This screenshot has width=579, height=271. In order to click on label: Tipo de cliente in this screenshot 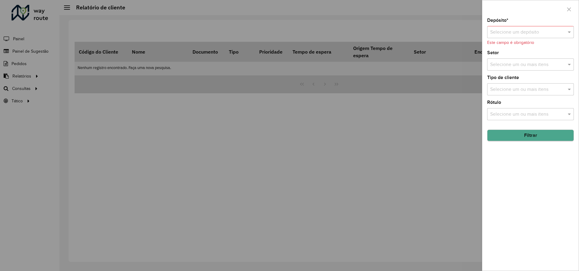, I will do `click(503, 78)`.